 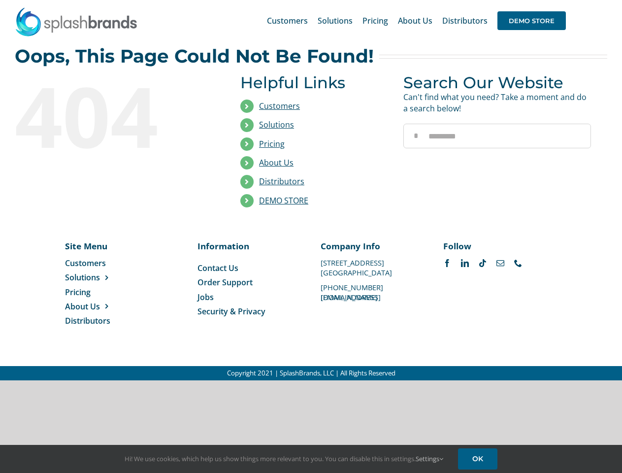 I want to click on h2: Oops, This Page Could Not Be Found!, so click(x=194, y=56).